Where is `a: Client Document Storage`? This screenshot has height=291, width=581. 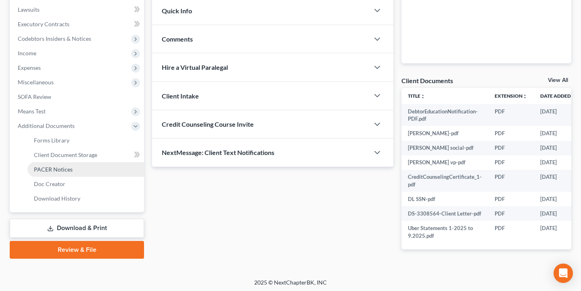
a: Client Document Storage is located at coordinates (86, 155).